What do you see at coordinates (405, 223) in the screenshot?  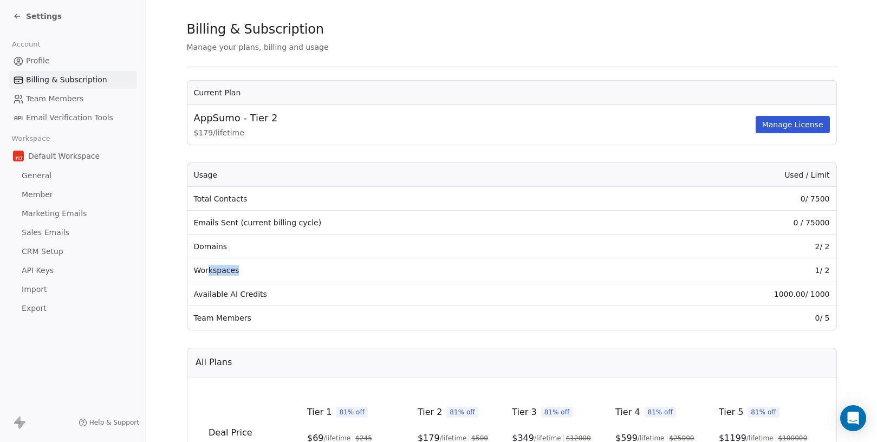 I see `td: Emails Sent (current billing cycle)` at bounding box center [405, 223].